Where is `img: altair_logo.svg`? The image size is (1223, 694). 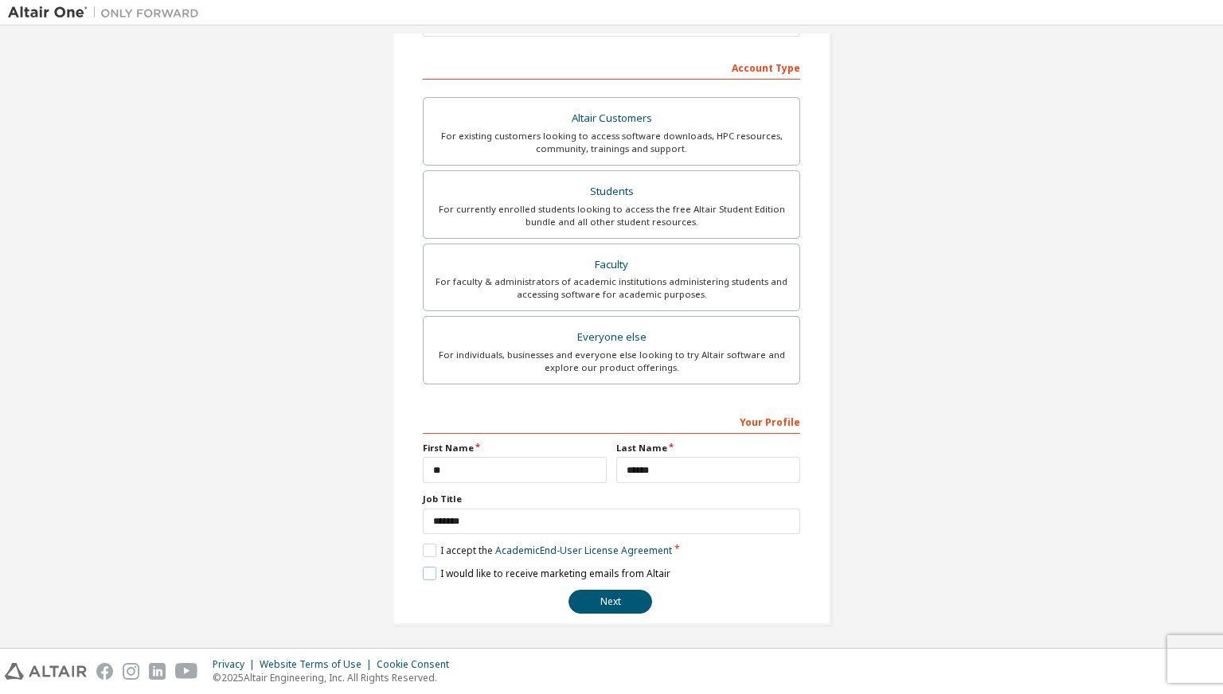 img: altair_logo.svg is located at coordinates (45, 671).